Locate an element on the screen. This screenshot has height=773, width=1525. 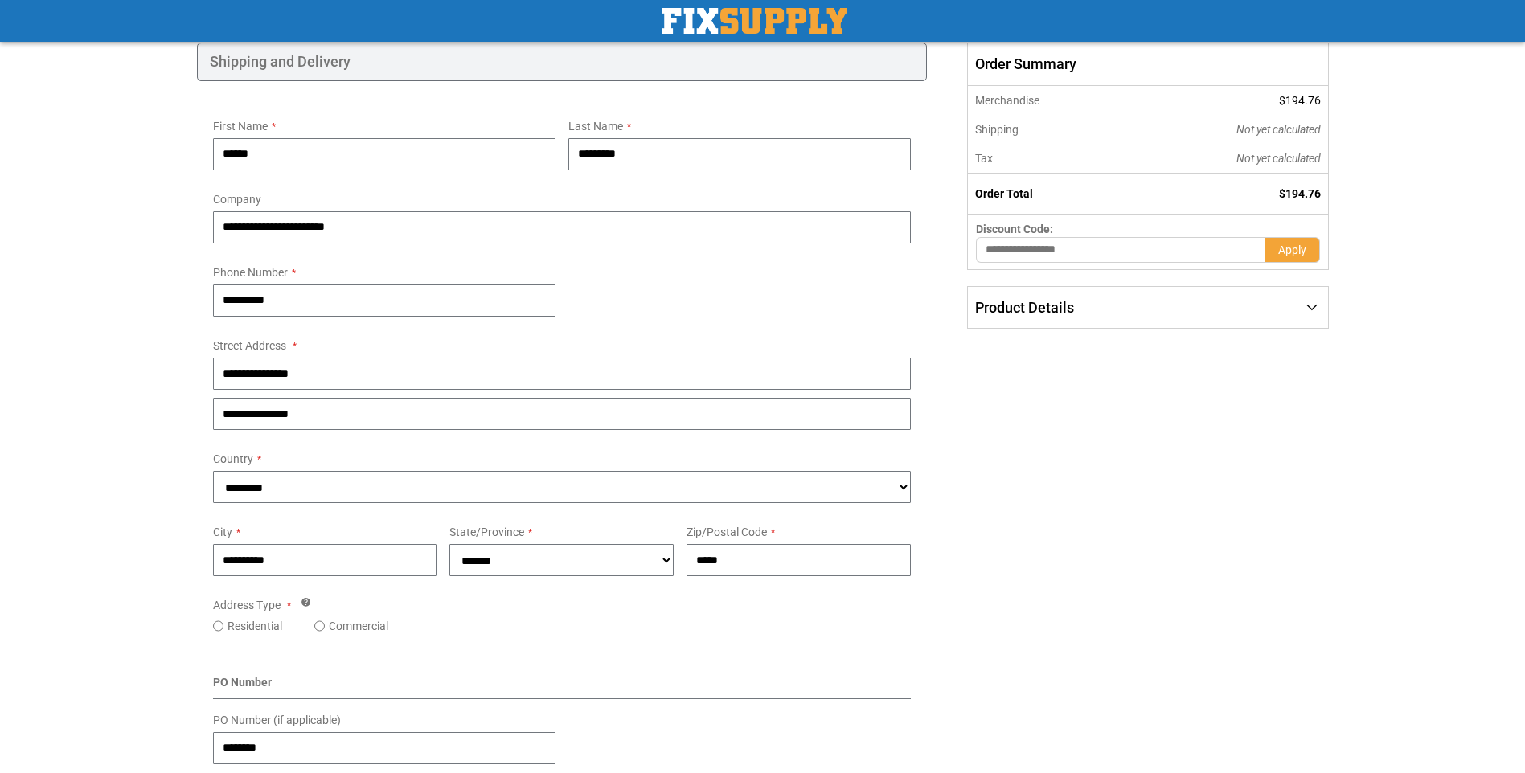
span: Product Details is located at coordinates (1024, 307).